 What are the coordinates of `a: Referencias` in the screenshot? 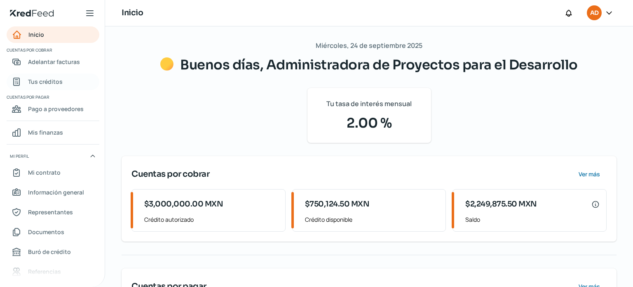 It's located at (53, 271).